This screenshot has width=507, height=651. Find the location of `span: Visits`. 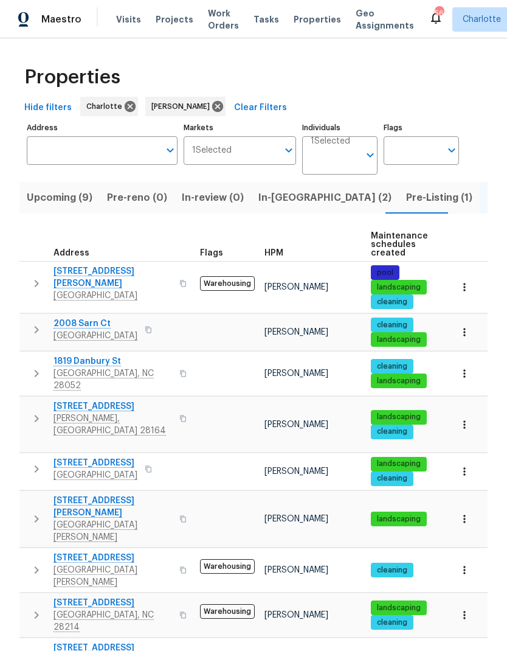

span: Visits is located at coordinates (128, 19).